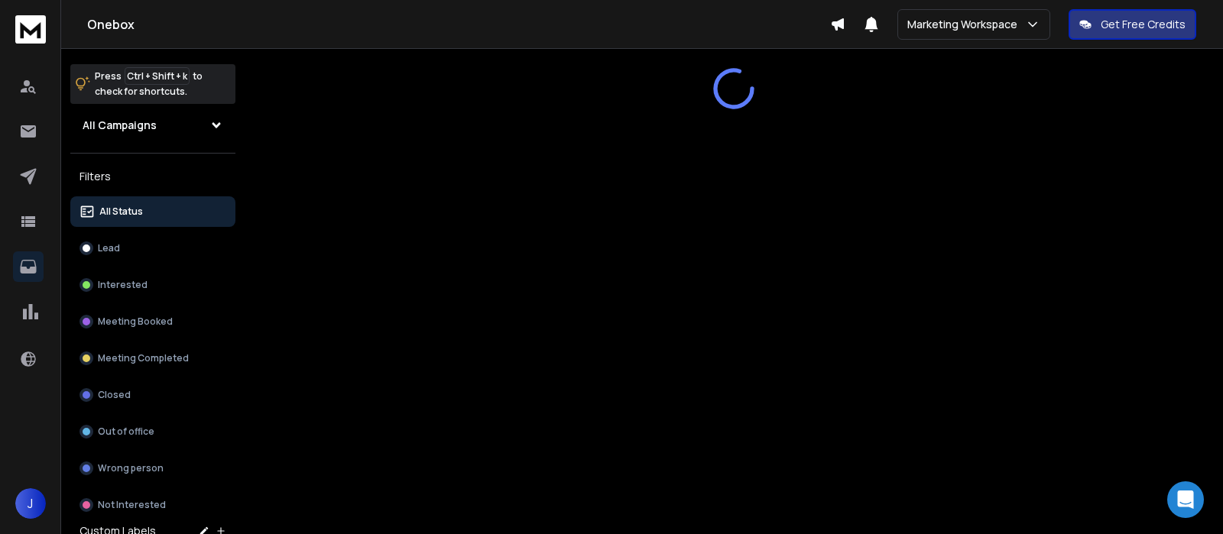  Describe the element at coordinates (126, 432) in the screenshot. I see `p: Out of office` at that location.